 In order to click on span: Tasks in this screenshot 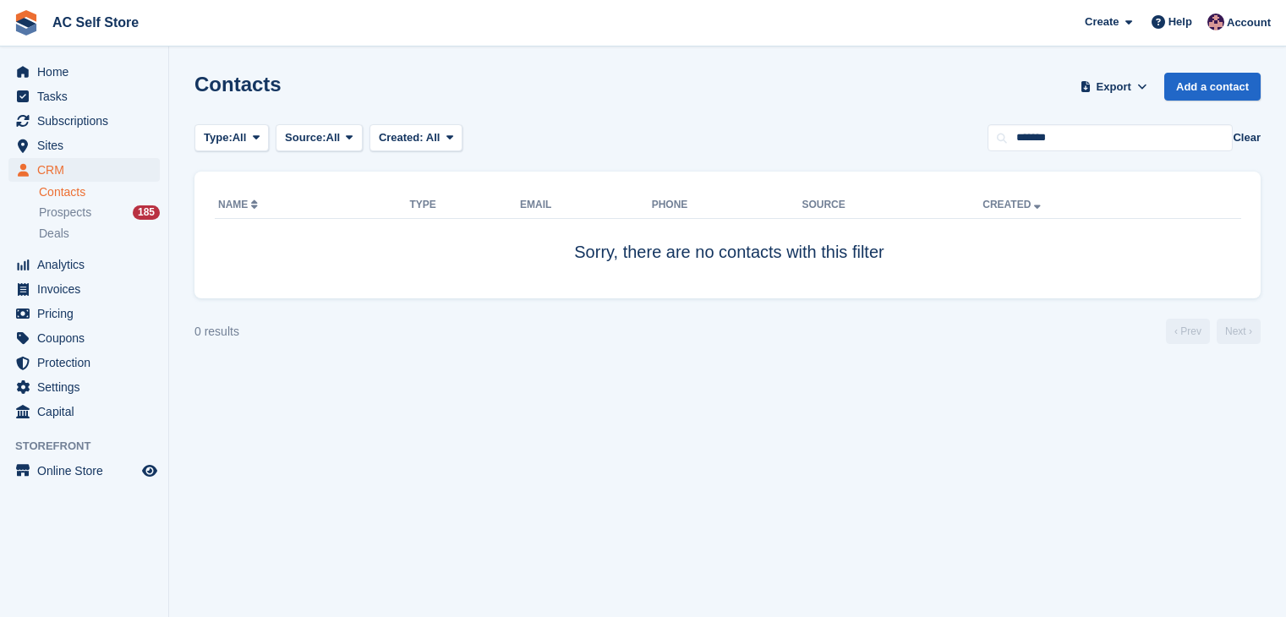, I will do `click(88, 96)`.